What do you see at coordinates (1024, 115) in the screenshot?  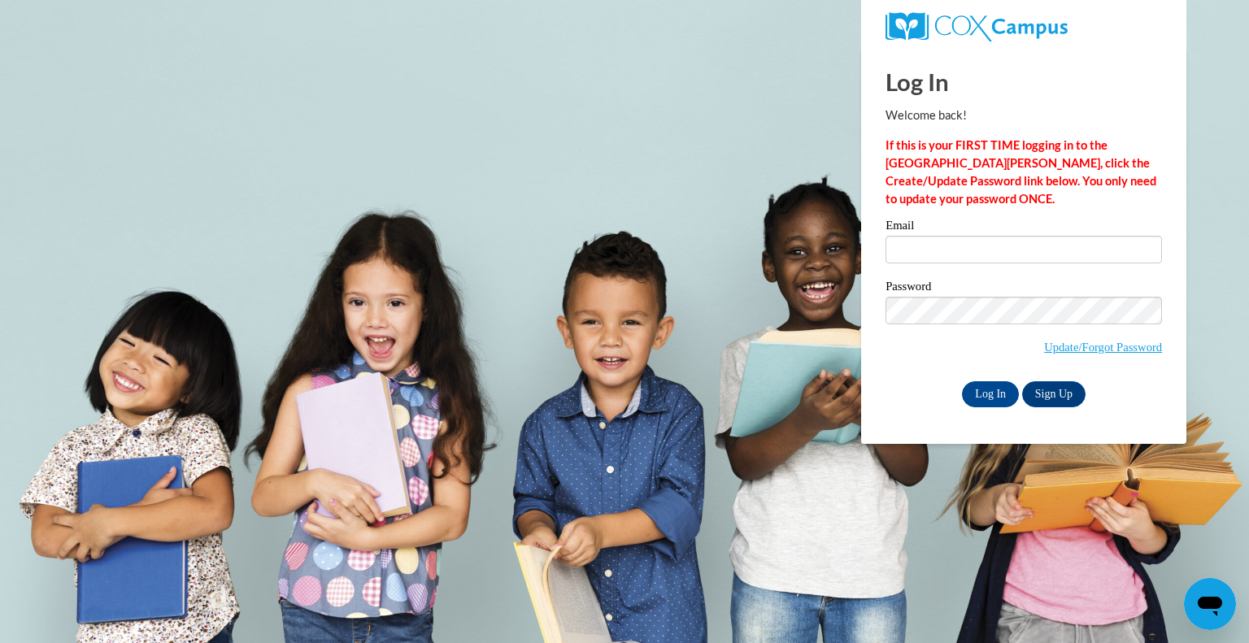 I see `p: Welcome back!` at bounding box center [1024, 115].